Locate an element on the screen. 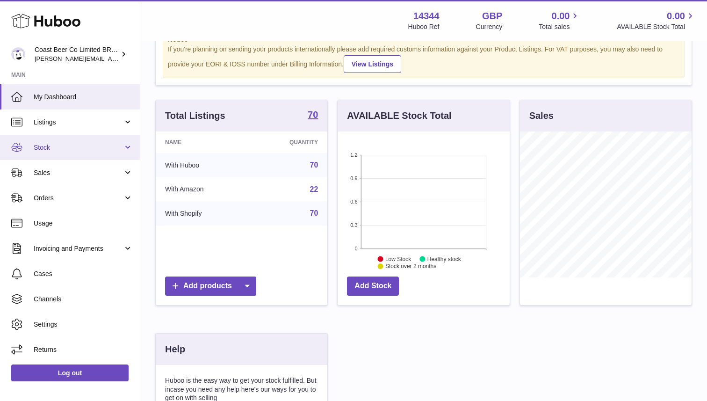 The height and width of the screenshot is (401, 707). span: Returns is located at coordinates (83, 349).